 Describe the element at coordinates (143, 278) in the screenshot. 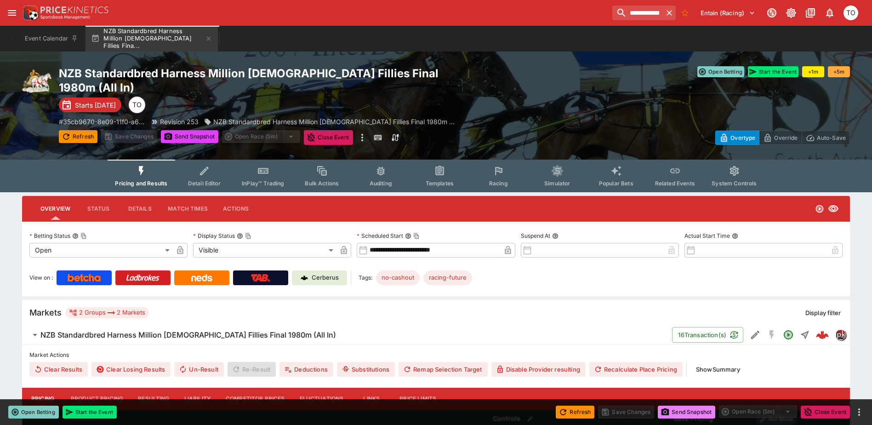

I see `img: Ladbrokes` at that location.